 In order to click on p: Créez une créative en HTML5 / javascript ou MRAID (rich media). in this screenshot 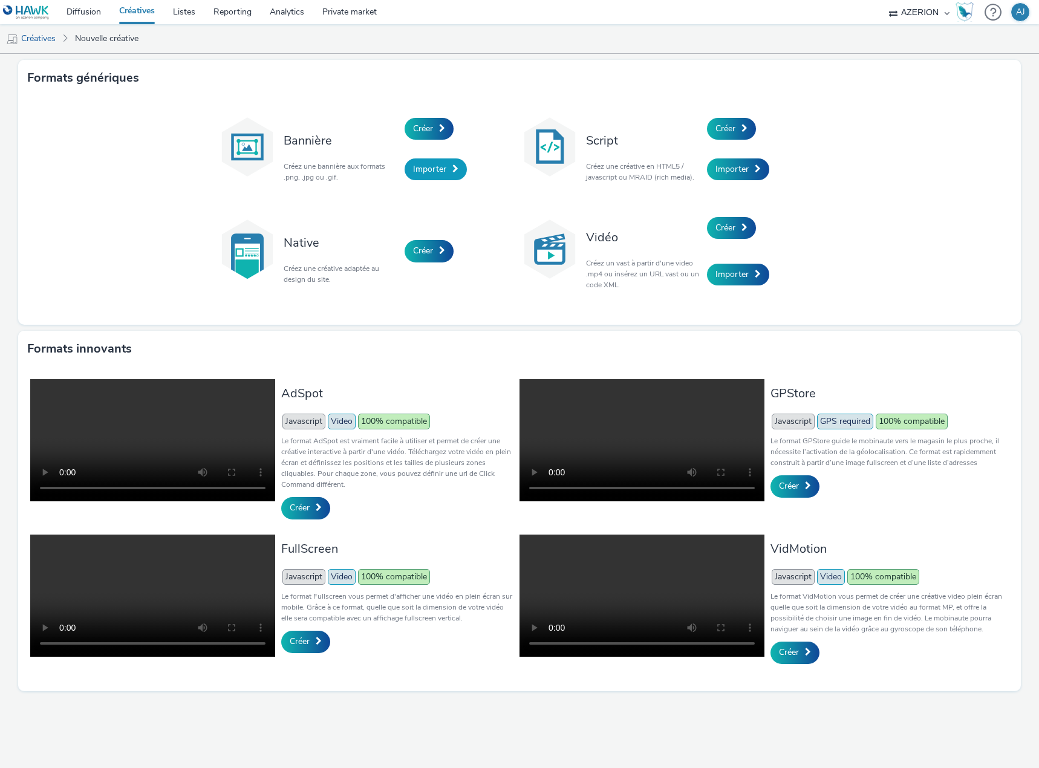, I will do `click(643, 172)`.